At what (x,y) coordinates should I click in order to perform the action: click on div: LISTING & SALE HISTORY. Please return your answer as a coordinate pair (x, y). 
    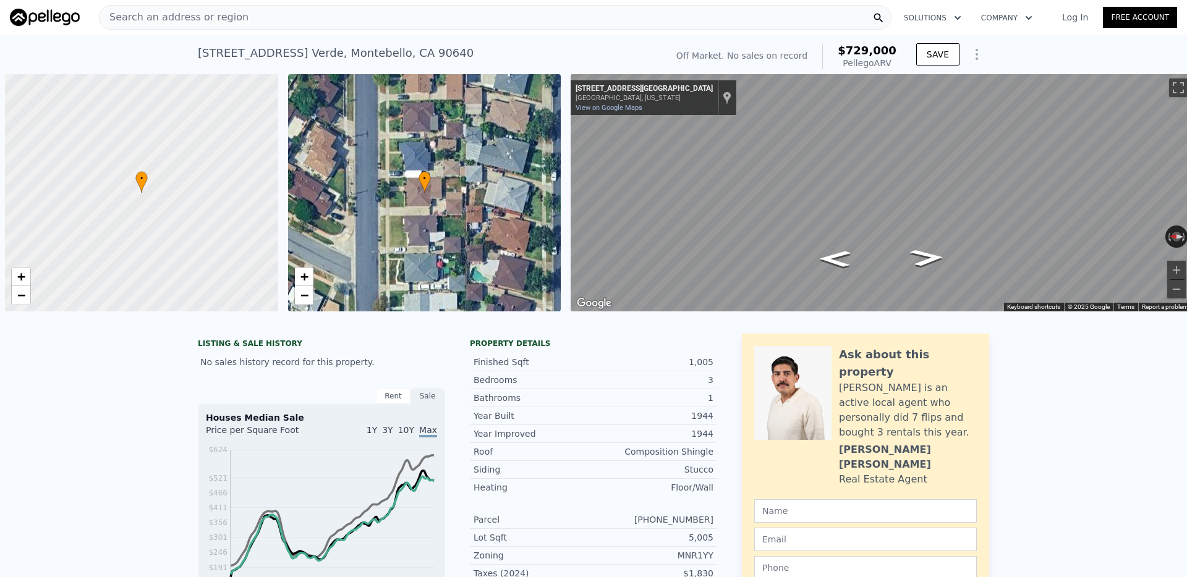
    Looking at the image, I should click on (321, 345).